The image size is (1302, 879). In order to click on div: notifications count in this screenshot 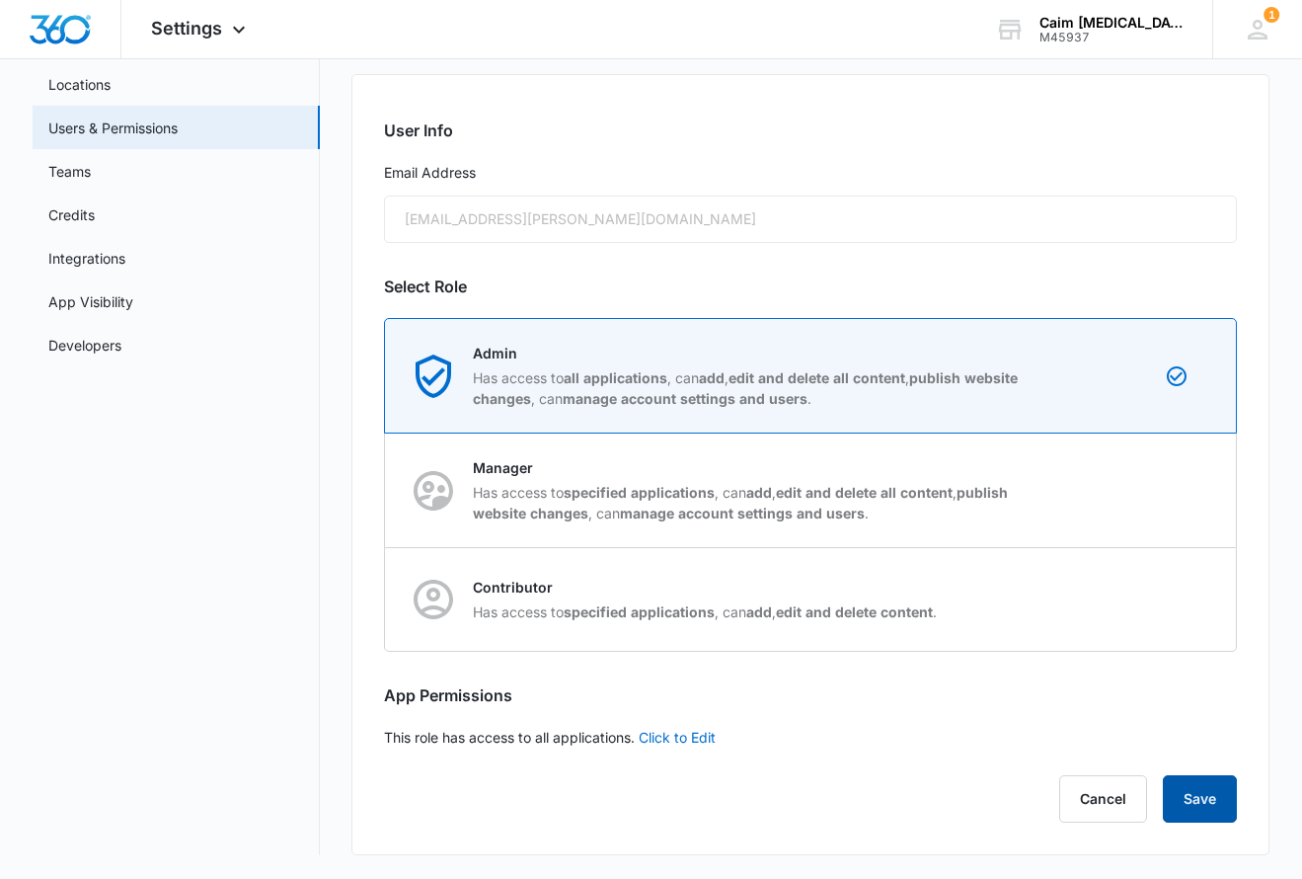, I will do `click(1272, 15)`.